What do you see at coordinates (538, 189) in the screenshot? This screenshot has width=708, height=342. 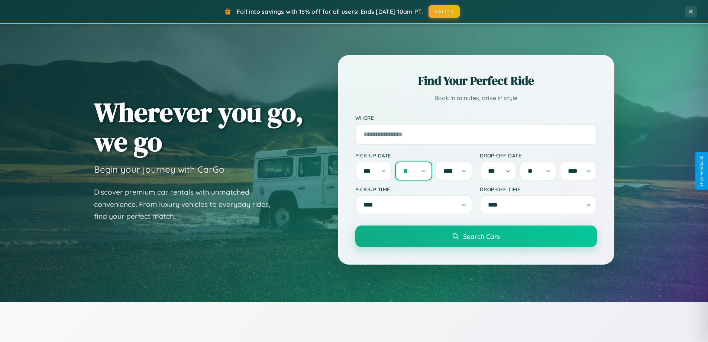 I see `label: Drop-off Time` at bounding box center [538, 189].